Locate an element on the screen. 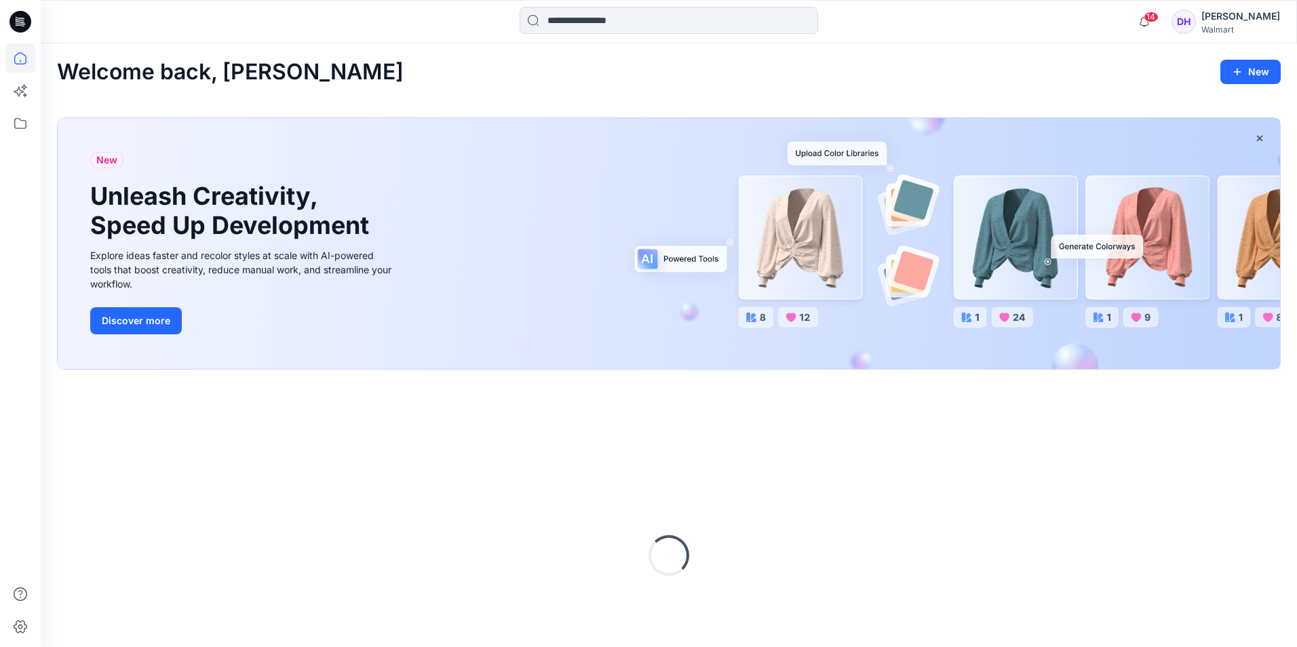 The width and height of the screenshot is (1297, 647). button: Discover more is located at coordinates (136, 321).